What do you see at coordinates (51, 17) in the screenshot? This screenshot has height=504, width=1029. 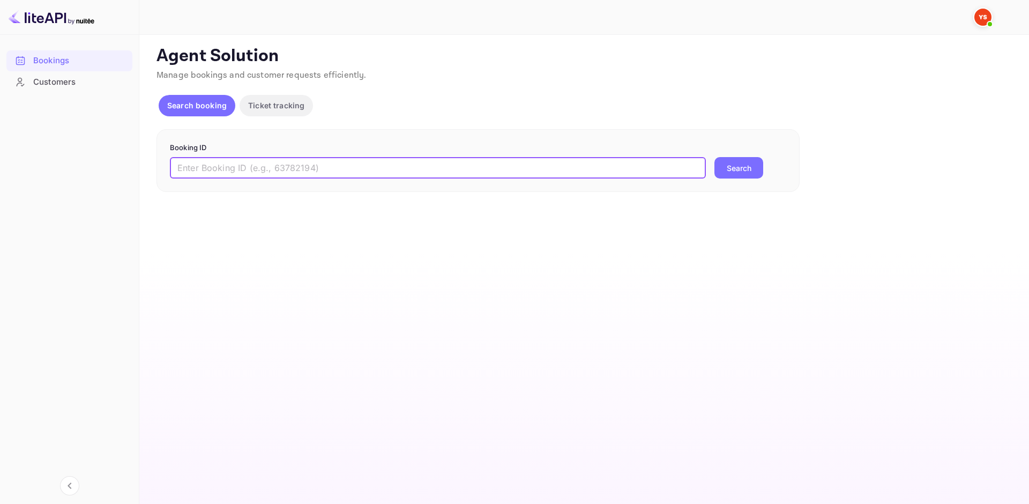 I see `img: LiteAPI logo` at bounding box center [51, 17].